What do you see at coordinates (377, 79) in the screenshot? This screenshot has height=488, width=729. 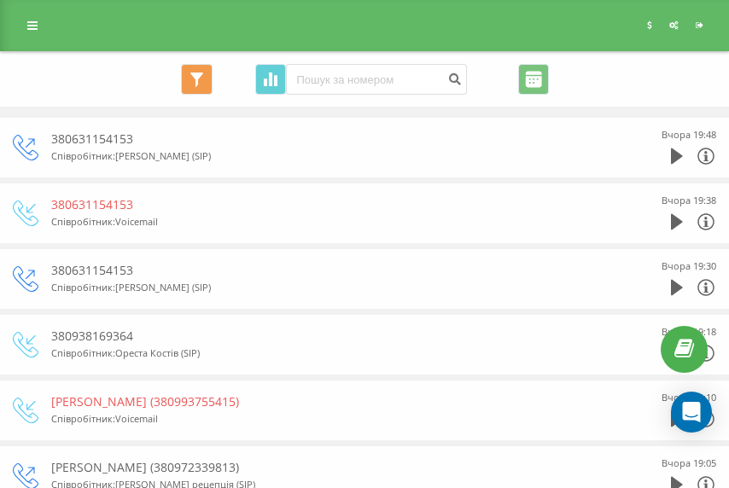 I see `input: Пошук за номером` at bounding box center [377, 79].